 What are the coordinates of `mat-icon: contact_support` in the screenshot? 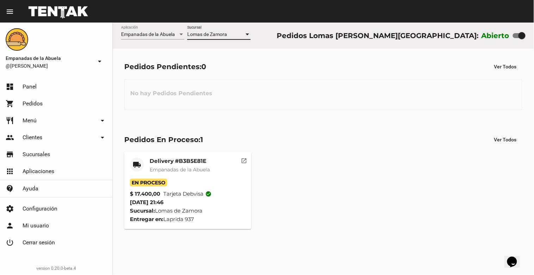 It's located at (10, 188).